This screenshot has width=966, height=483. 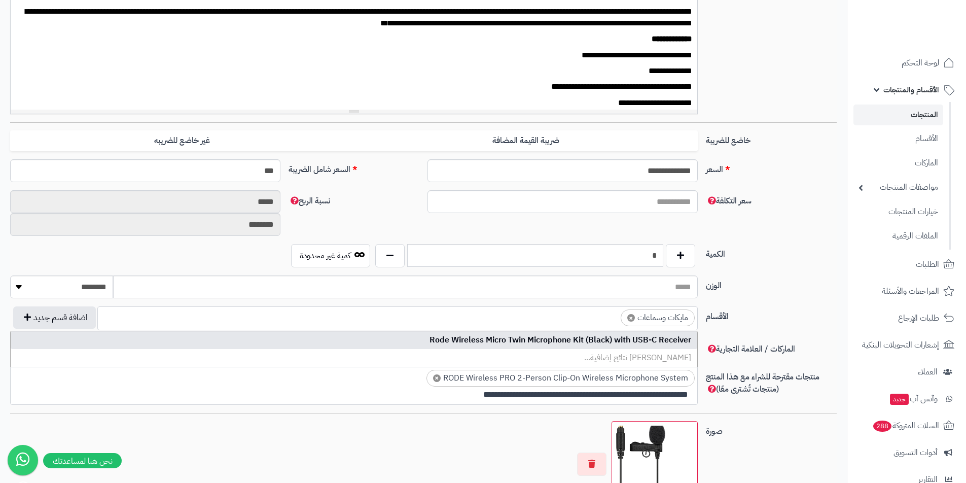 What do you see at coordinates (899, 236) in the screenshot?
I see `a: الملفات الرقمية` at bounding box center [899, 236].